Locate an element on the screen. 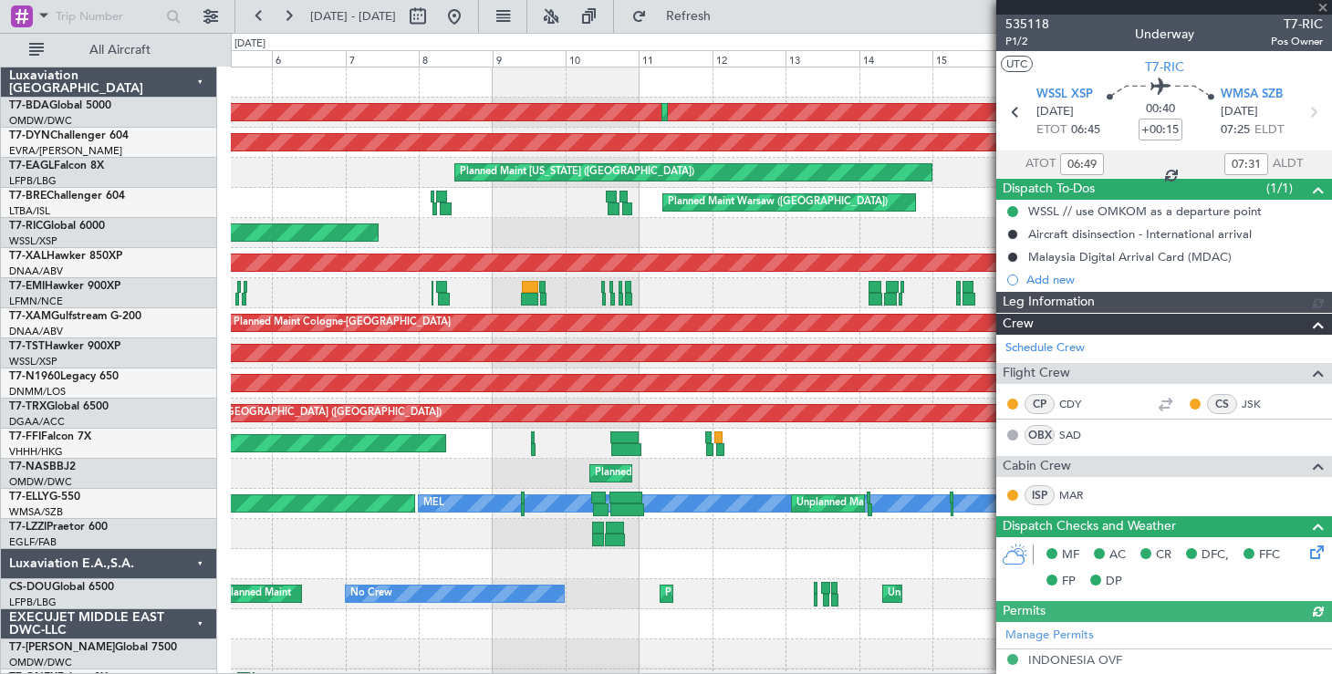 The height and width of the screenshot is (674, 1332). a: JSK is located at coordinates (1262, 404).